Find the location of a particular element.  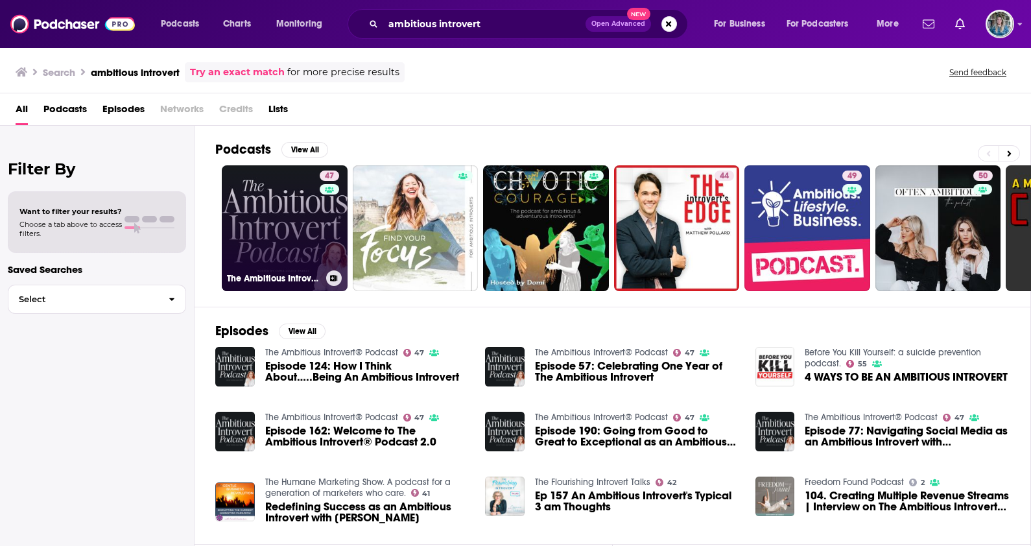

a: 104. Creating Multiple Revenue Streams | Interview on The Ambitious Introvert Podcast is located at coordinates (907, 501).